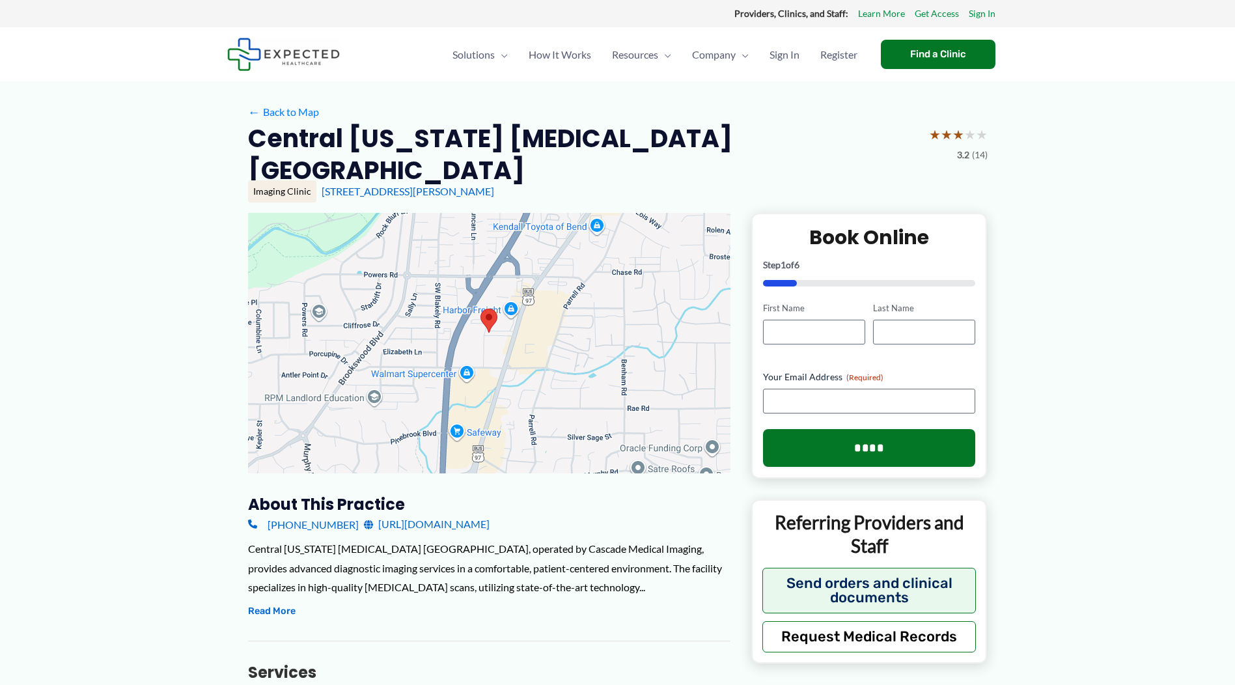  Describe the element at coordinates (963, 155) in the screenshot. I see `span: 3.2` at that location.